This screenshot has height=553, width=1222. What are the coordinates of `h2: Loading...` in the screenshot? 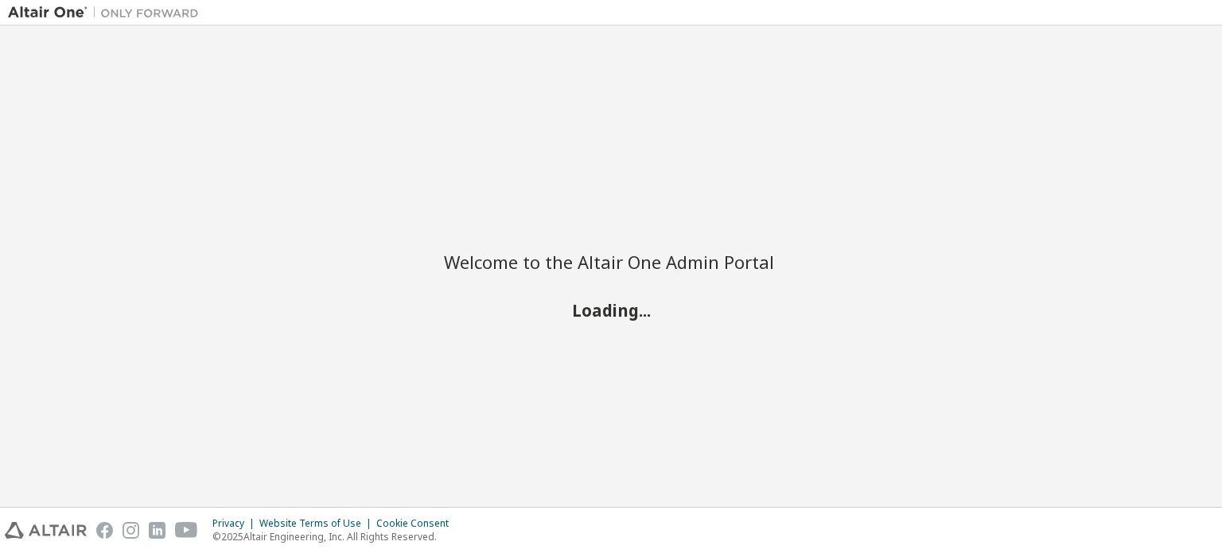 It's located at (611, 309).